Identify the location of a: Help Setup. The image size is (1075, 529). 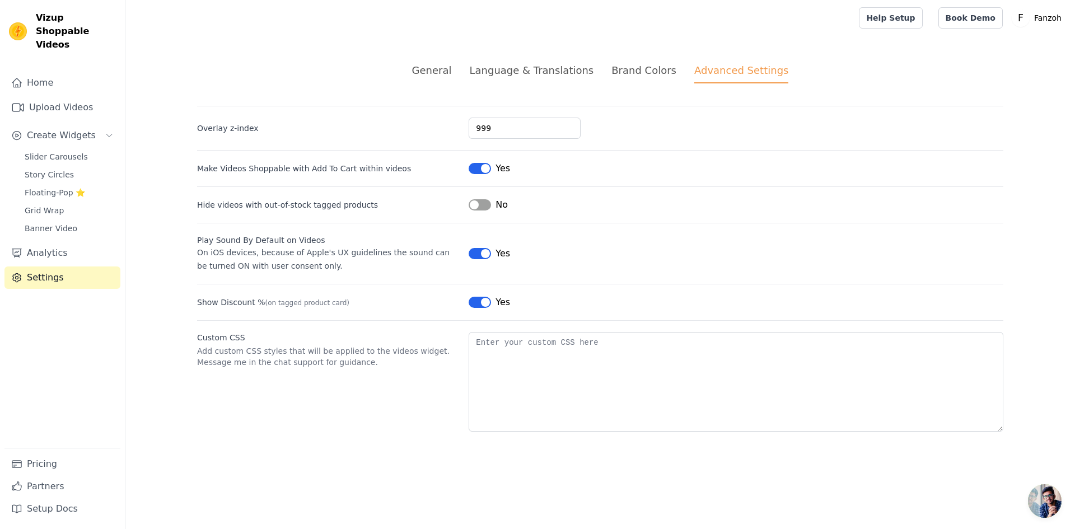
(890, 18).